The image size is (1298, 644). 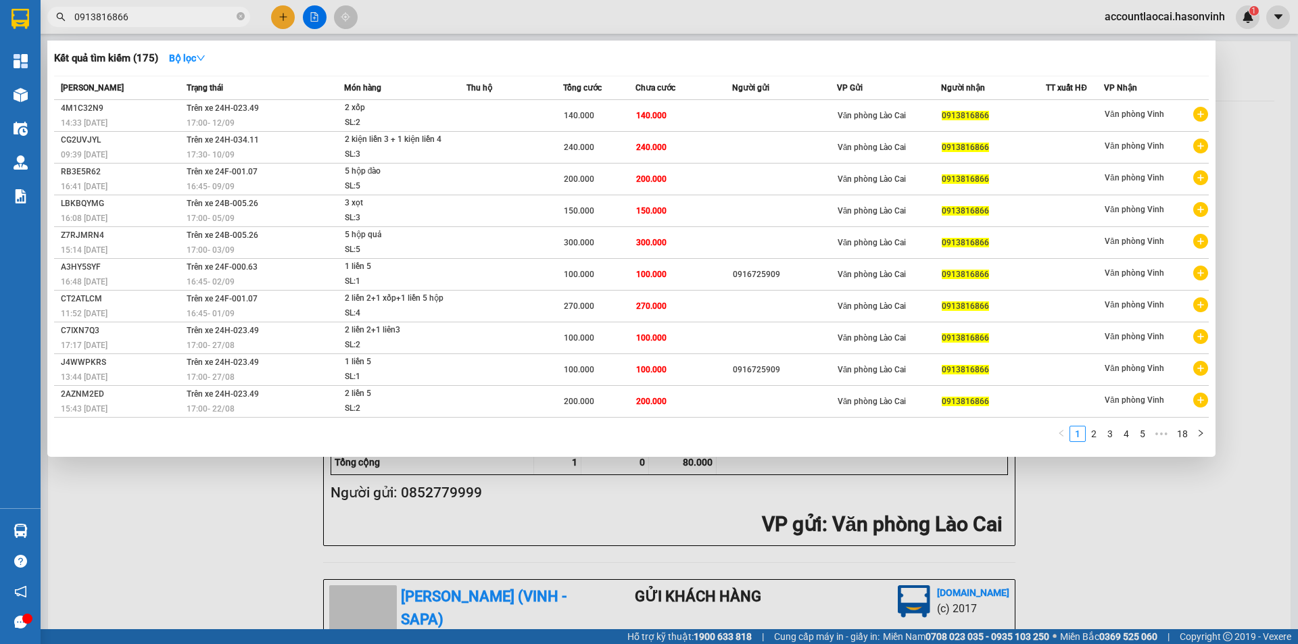 I want to click on h3: Kết quả tìm kiếm ( 175 ), so click(x=106, y=58).